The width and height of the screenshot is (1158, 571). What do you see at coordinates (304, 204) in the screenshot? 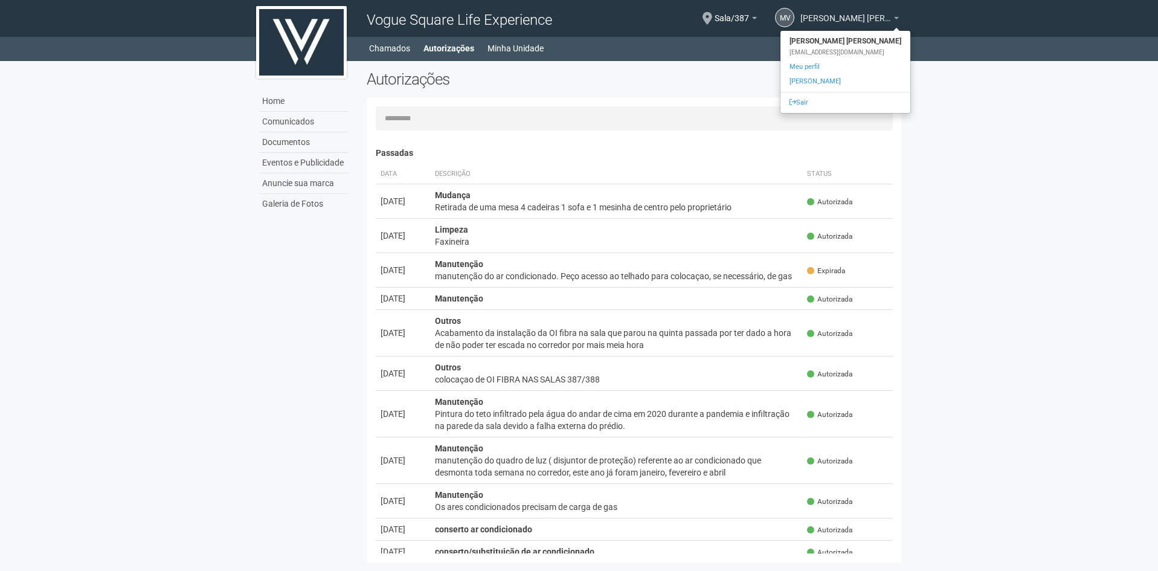
I see `a: Galeria de Fotos` at bounding box center [304, 204].